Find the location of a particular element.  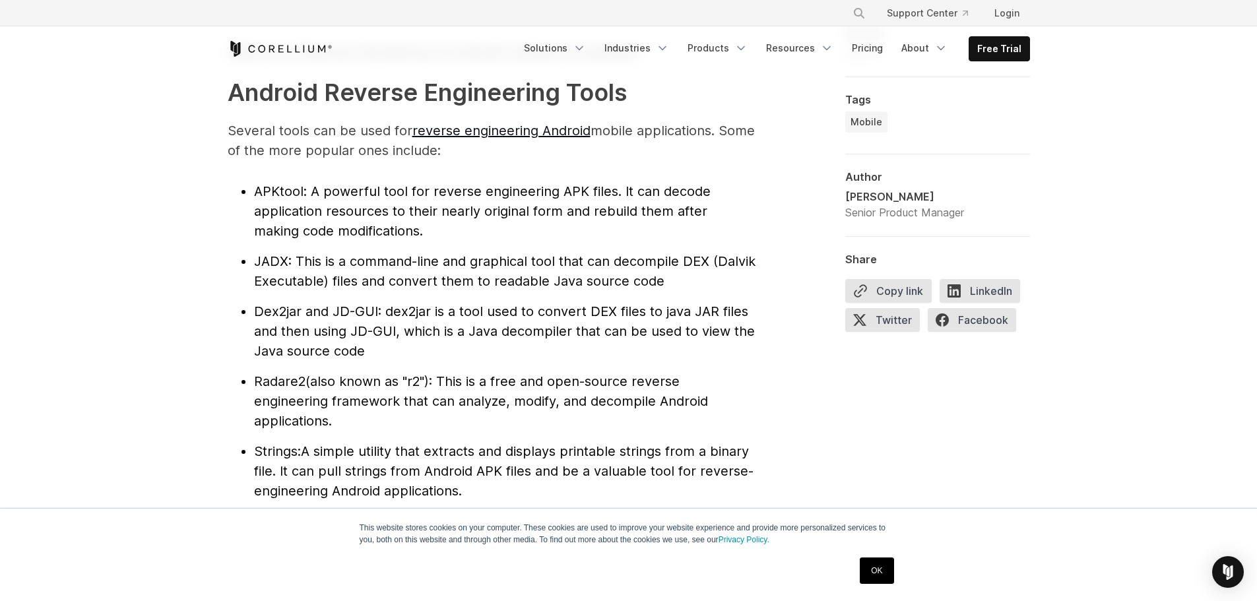

button: Copy link is located at coordinates (888, 291).